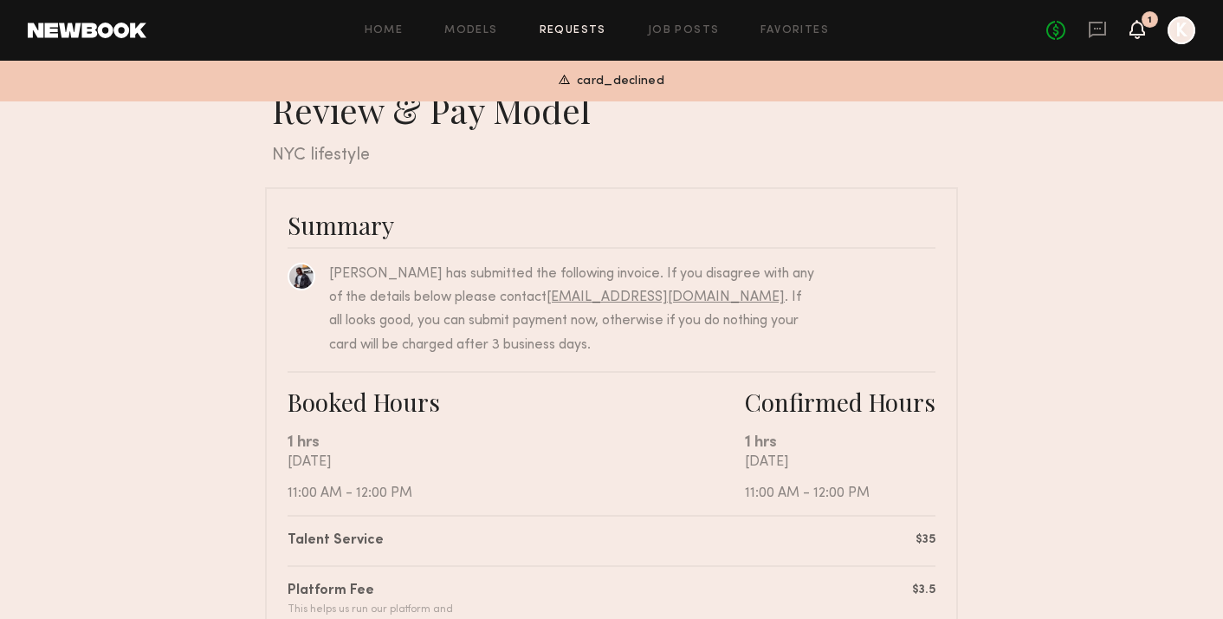  What do you see at coordinates (840, 401) in the screenshot?
I see `div: Confirmed Hours` at bounding box center [840, 401].